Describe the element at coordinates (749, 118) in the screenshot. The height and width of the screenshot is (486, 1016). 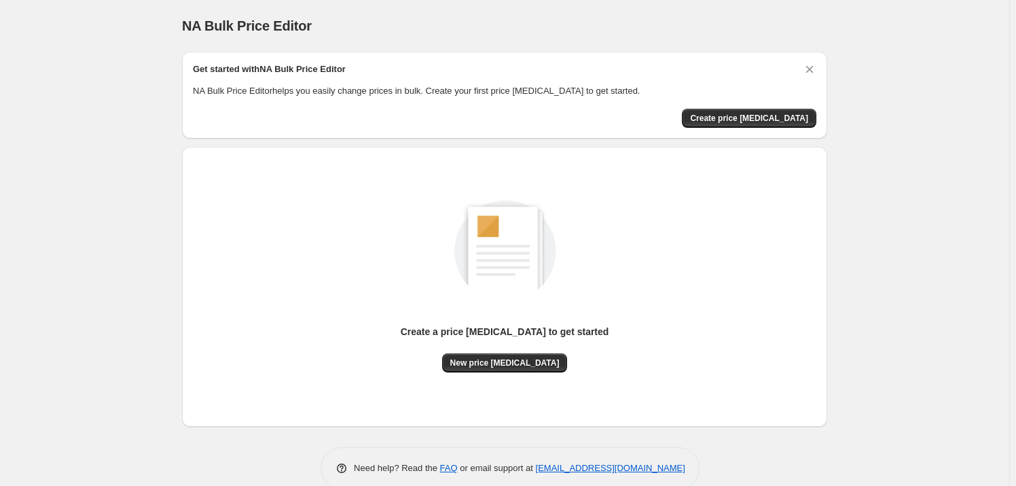
I see `button: Create price change job` at that location.